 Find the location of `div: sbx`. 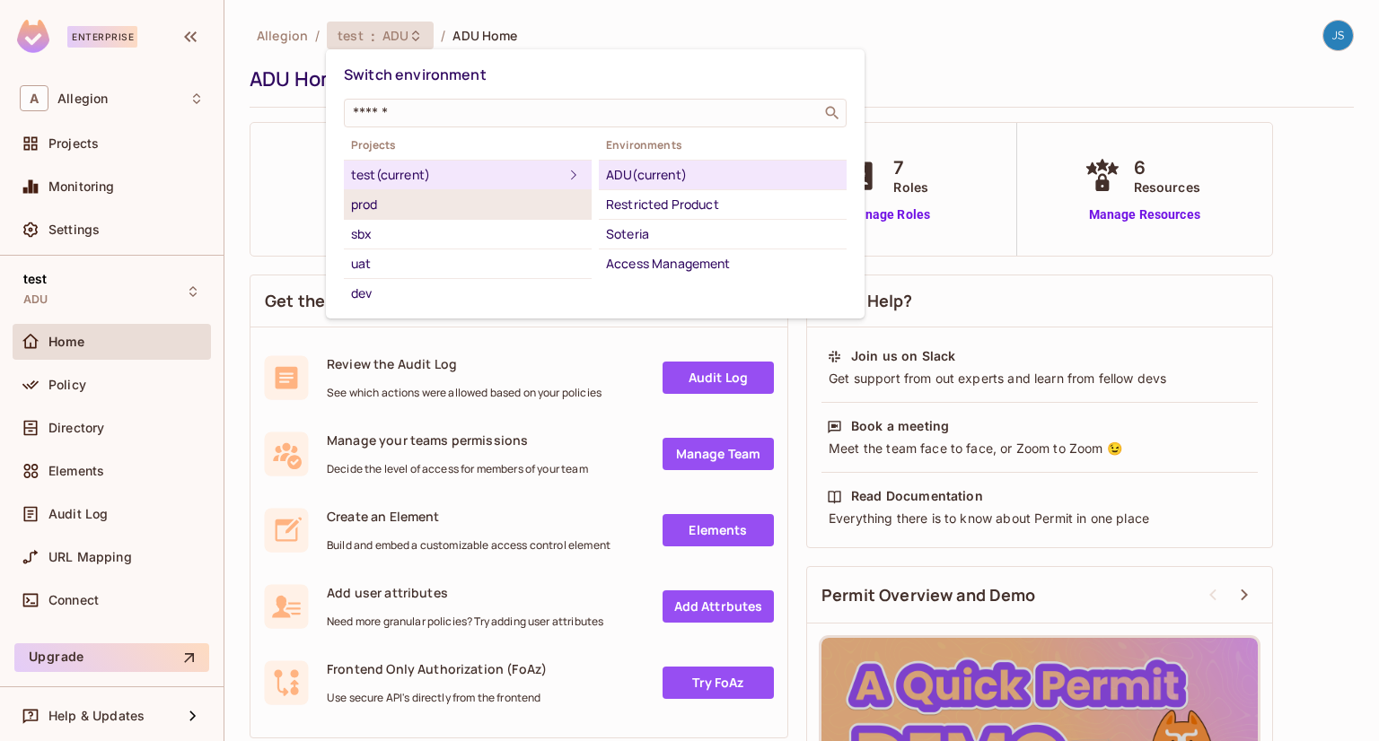

div: sbx is located at coordinates (468, 234).